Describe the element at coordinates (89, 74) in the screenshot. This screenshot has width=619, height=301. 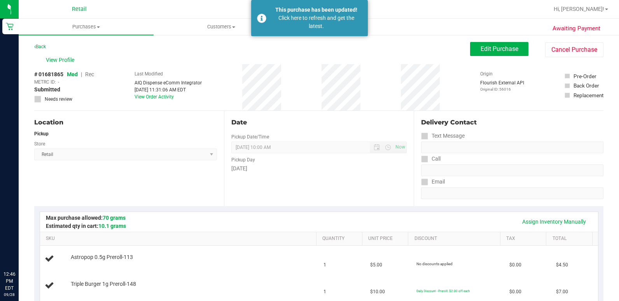
I see `span: Rec` at that location.